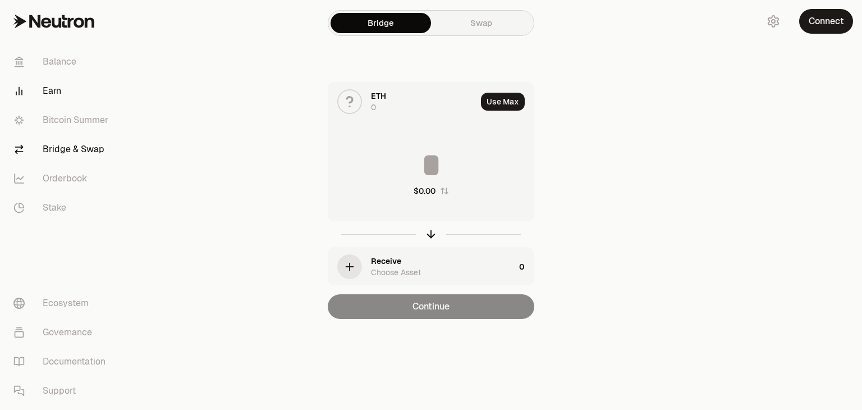  Describe the element at coordinates (63, 303) in the screenshot. I see `a: Ecosystem` at that location.